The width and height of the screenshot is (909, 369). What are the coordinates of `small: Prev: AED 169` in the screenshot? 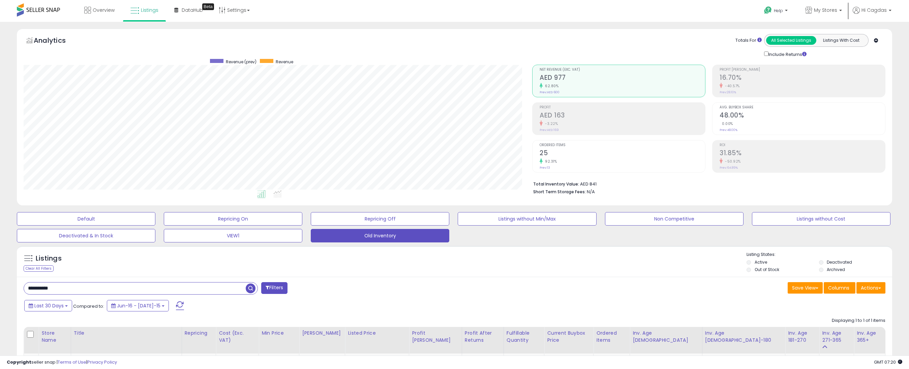 It's located at (549, 130).